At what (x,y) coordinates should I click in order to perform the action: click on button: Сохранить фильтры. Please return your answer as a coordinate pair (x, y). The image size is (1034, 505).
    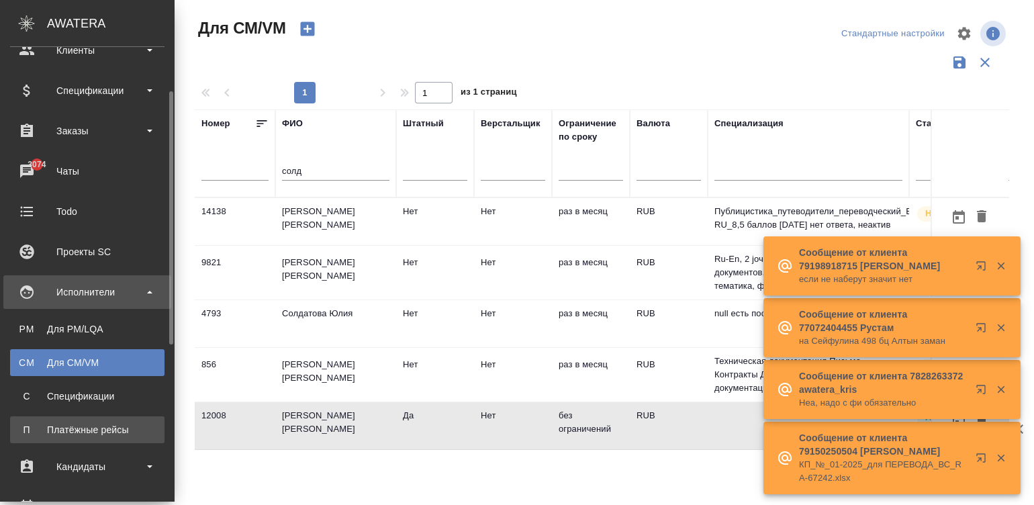
    Looking at the image, I should click on (959, 62).